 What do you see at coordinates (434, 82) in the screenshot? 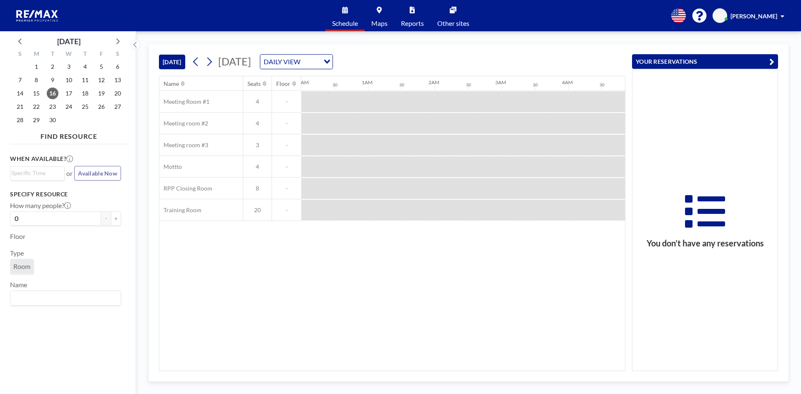
I see `div: 2AM` at bounding box center [434, 82].